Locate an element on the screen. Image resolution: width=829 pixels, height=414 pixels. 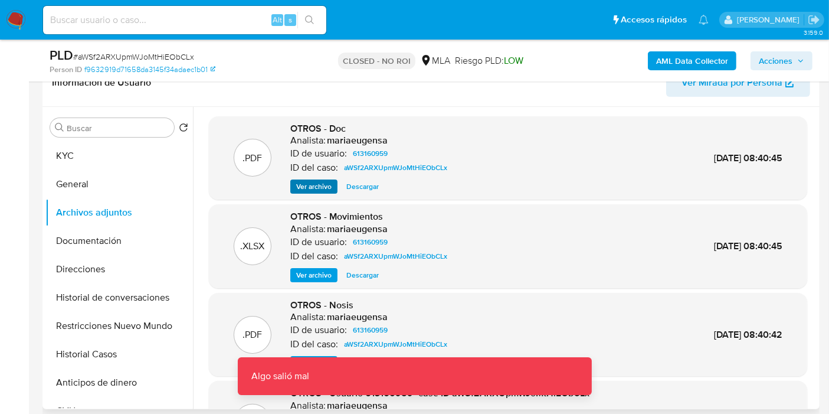
button: Restricciones Nuevo Mundo is located at coordinates (119, 326).